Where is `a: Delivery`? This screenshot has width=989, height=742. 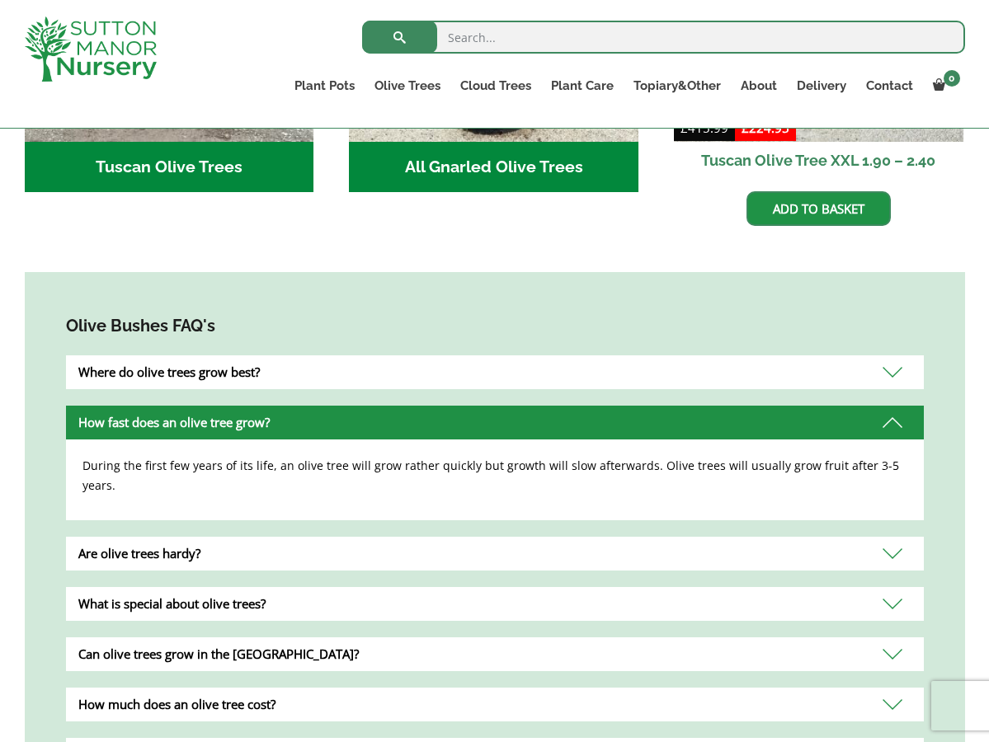 a: Delivery is located at coordinates (821, 86).